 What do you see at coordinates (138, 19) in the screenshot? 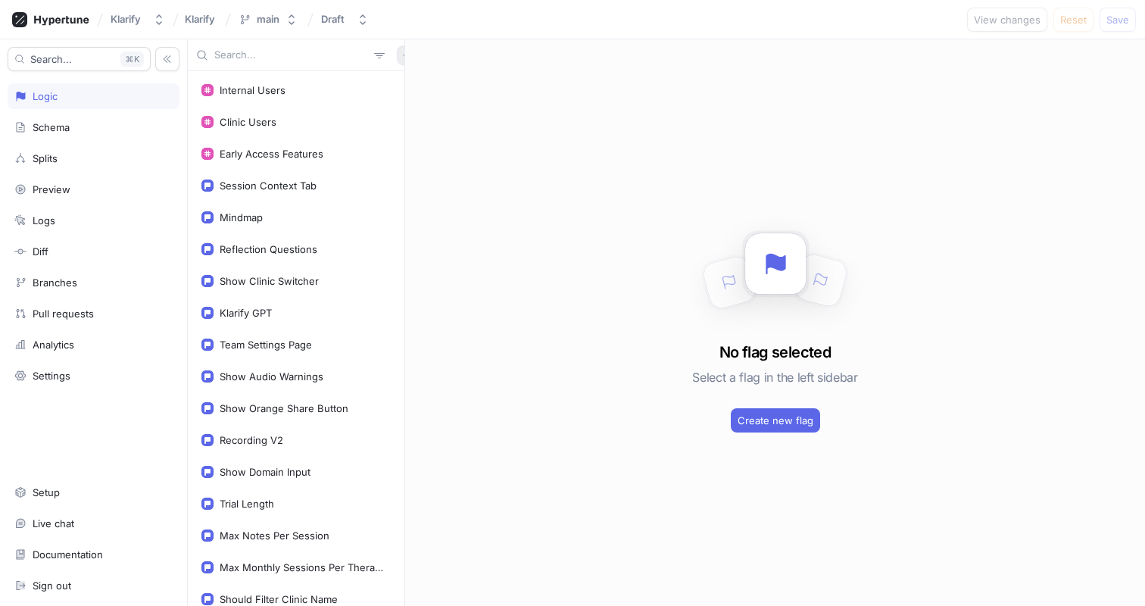
I see `button: Klarify` at bounding box center [138, 19].